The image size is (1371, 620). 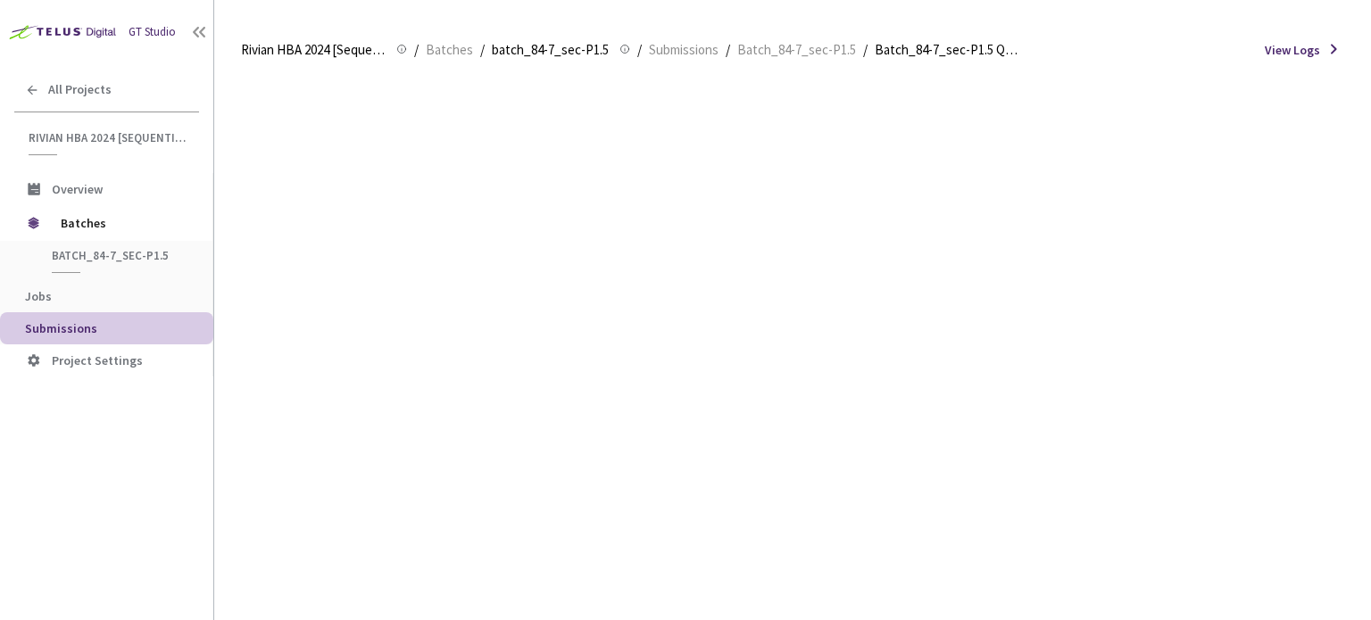 I want to click on div: GT Studio, so click(x=152, y=32).